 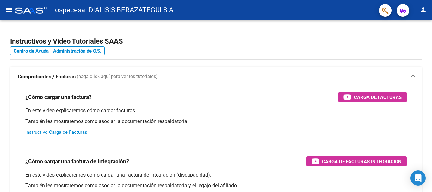 What do you see at coordinates (357, 161) in the screenshot?
I see `button: Carga de Facturas Integración` at bounding box center [357, 161].